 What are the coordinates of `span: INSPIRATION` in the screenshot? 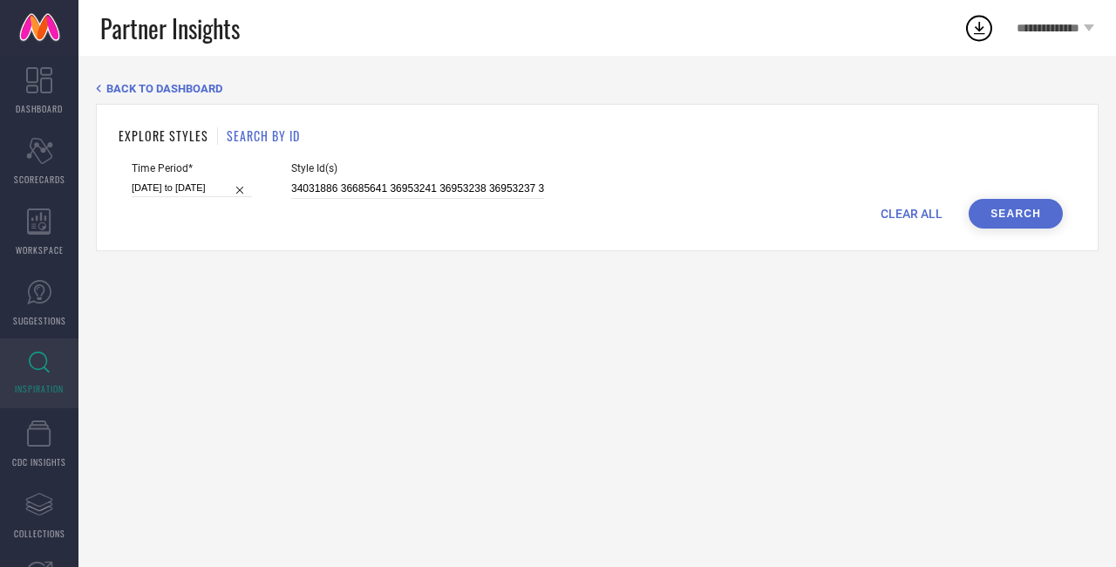 It's located at (39, 388).